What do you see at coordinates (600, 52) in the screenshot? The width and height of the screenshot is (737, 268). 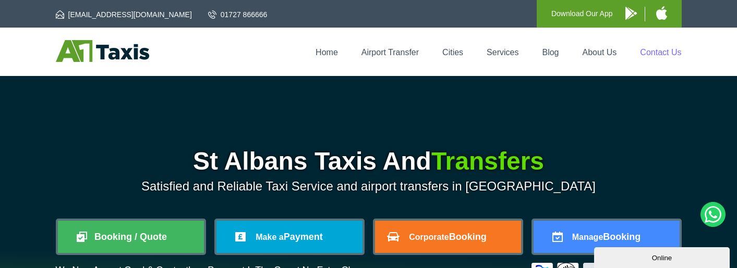 I see `a: About Us` at bounding box center [600, 52].